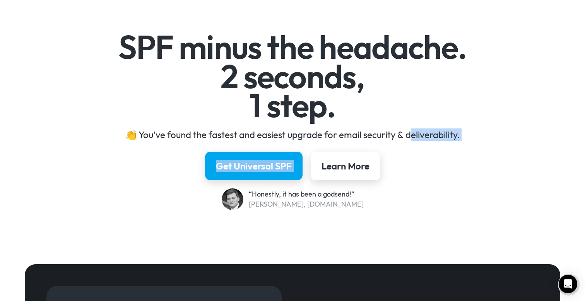 This screenshot has width=585, height=301. What do you see at coordinates (254, 166) in the screenshot?
I see `div: Get Universal SPF` at bounding box center [254, 166].